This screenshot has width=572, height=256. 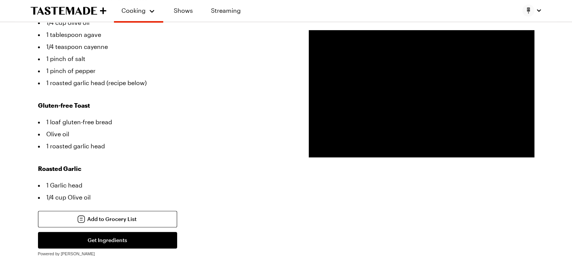 What do you see at coordinates (162, 146) in the screenshot?
I see `li: 1 roasted garlic head` at bounding box center [162, 146].